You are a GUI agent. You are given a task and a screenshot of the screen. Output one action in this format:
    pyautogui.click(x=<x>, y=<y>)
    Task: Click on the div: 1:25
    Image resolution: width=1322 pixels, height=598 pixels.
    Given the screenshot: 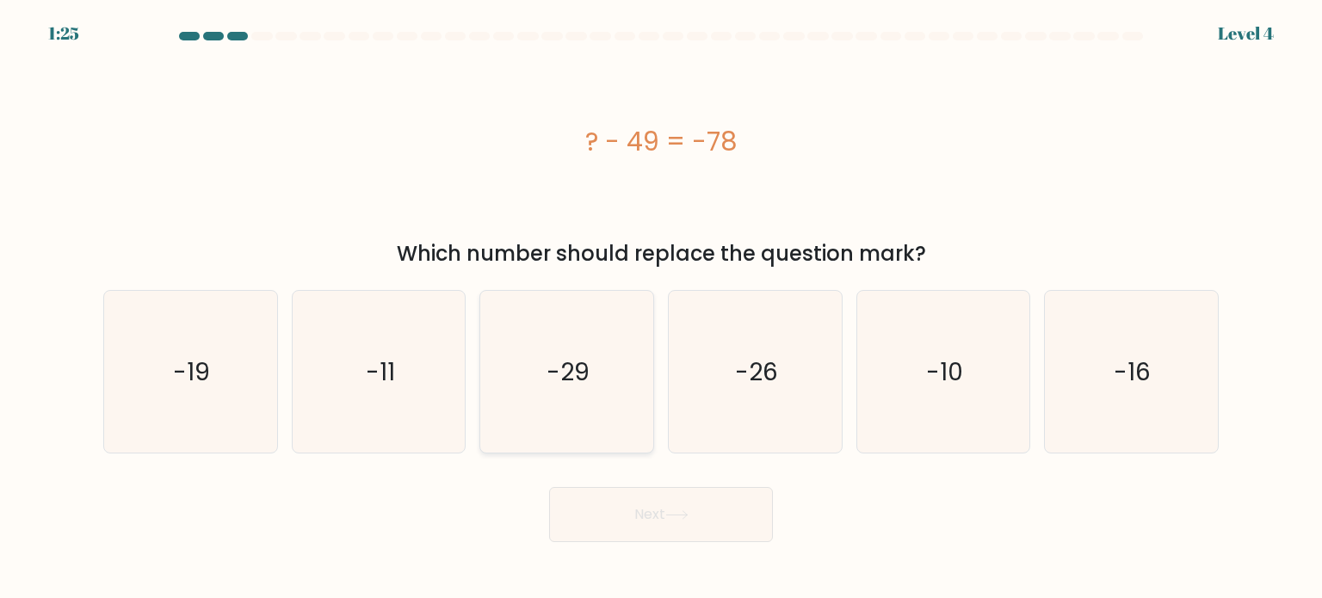 What is the action you would take?
    pyautogui.click(x=64, y=34)
    